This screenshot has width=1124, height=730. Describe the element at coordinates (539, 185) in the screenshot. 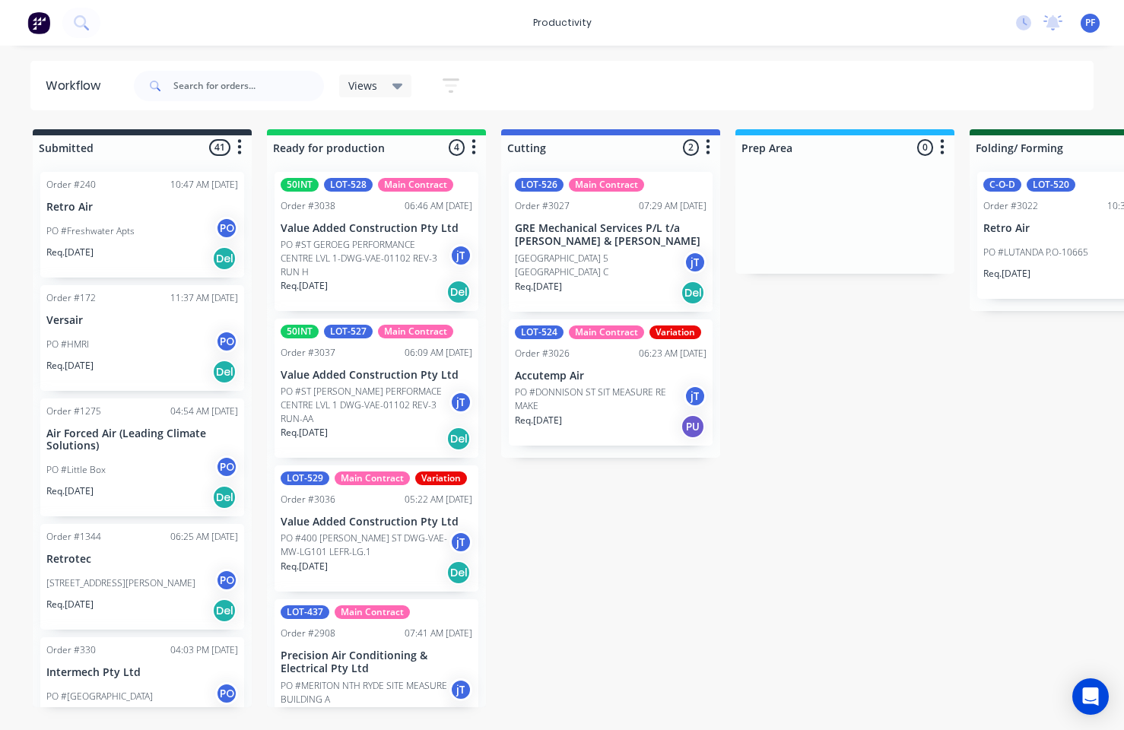

I see `div: LOT-526` at that location.